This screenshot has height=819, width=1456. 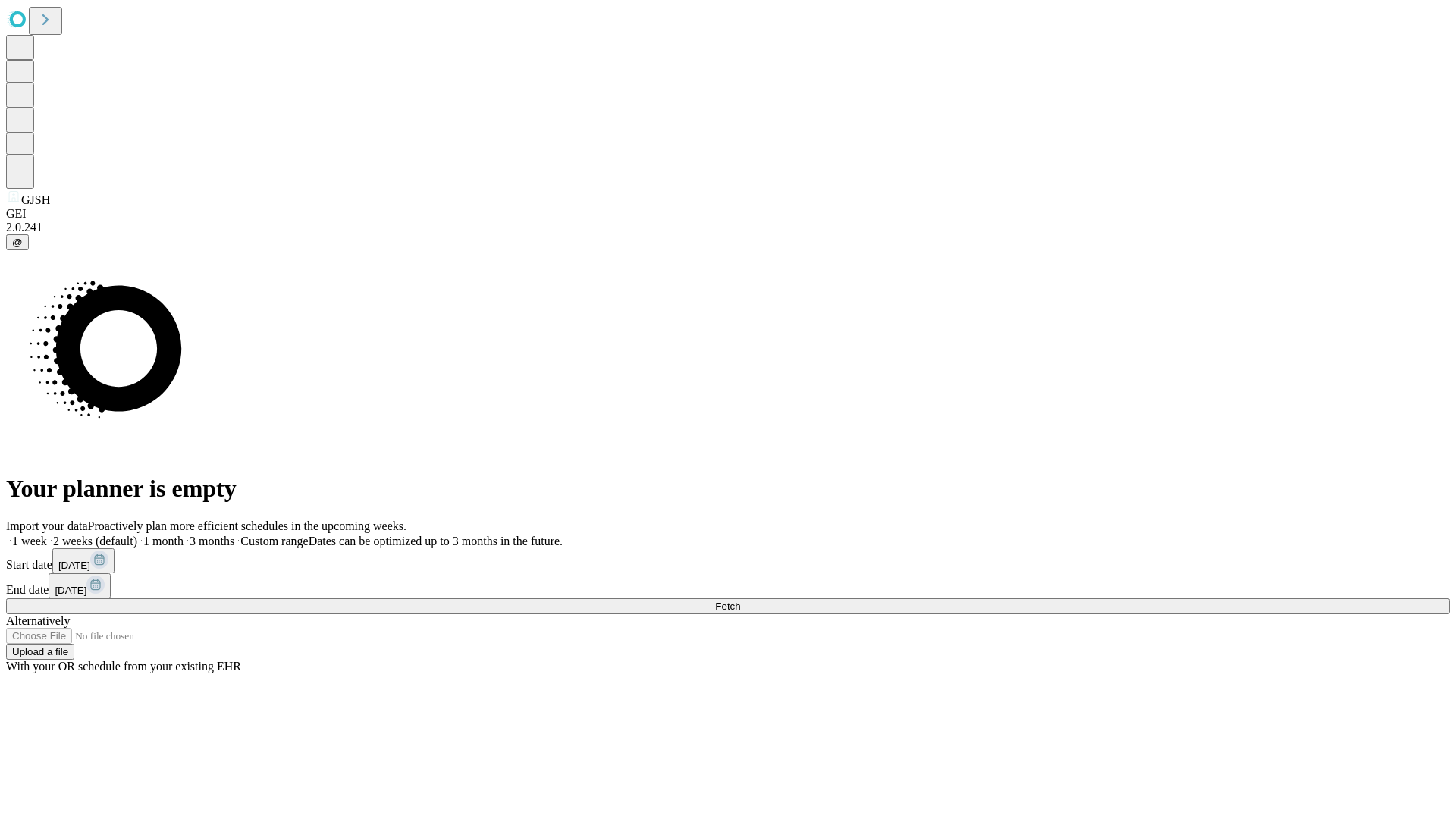 What do you see at coordinates (728, 560) in the screenshot?
I see `div: Start date` at bounding box center [728, 560].